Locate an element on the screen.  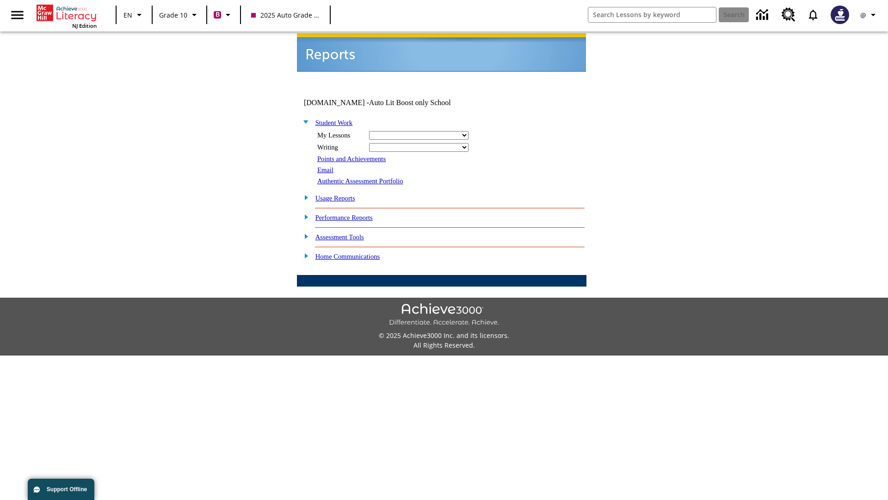
span: 2025 Auto Grade 10 is located at coordinates (285, 15).